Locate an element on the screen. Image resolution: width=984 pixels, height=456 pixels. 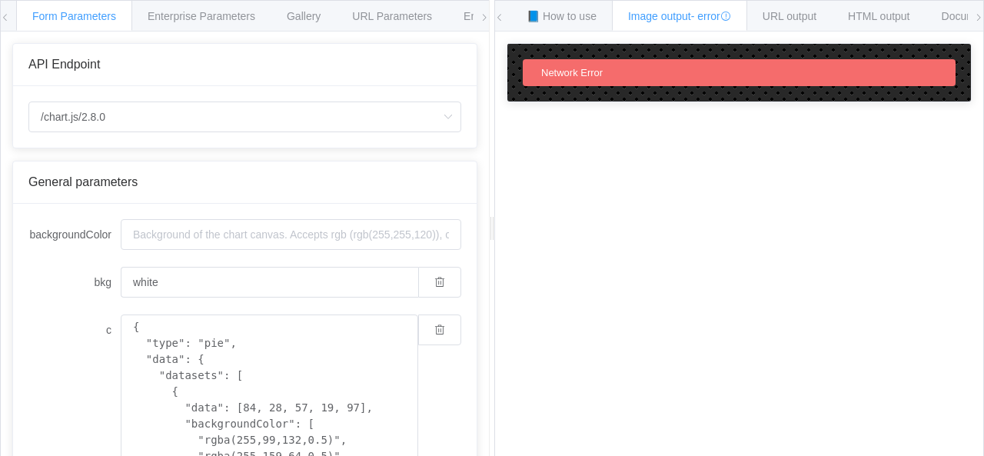
span: API Endpoint is located at coordinates (64, 64).